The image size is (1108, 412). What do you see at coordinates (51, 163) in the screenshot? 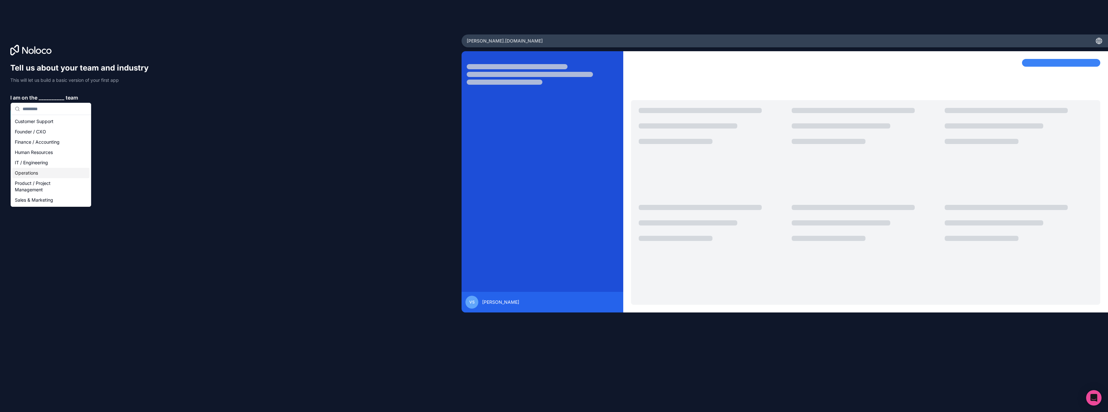
I see `div: IT / Engineering` at bounding box center [51, 163].